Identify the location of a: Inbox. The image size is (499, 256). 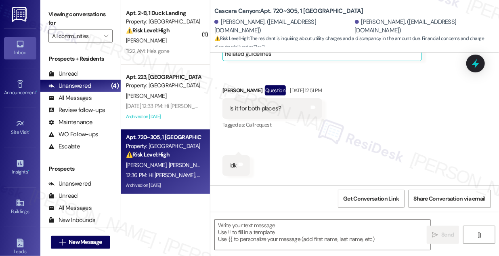
(20, 48).